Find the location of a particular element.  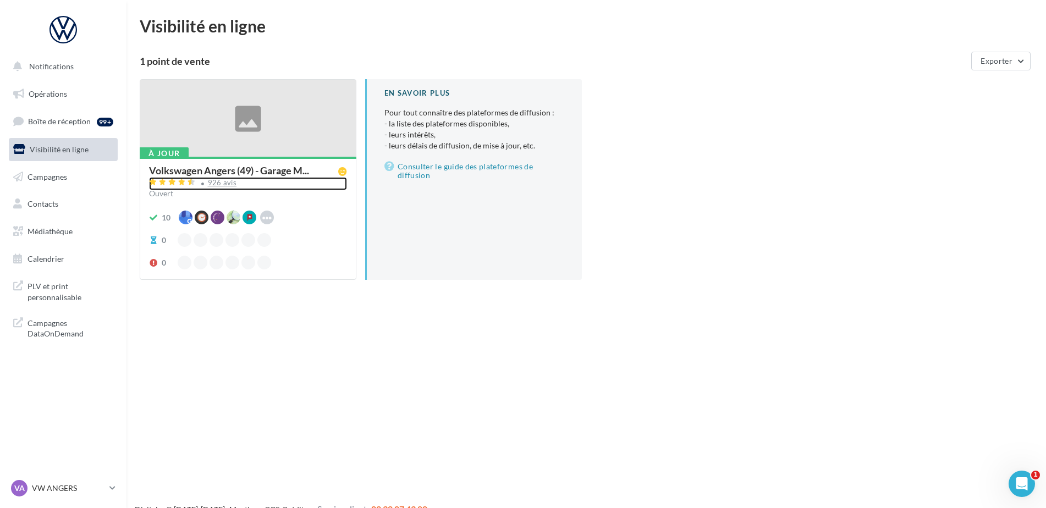

li: - leurs intérêts, is located at coordinates (474, 135).